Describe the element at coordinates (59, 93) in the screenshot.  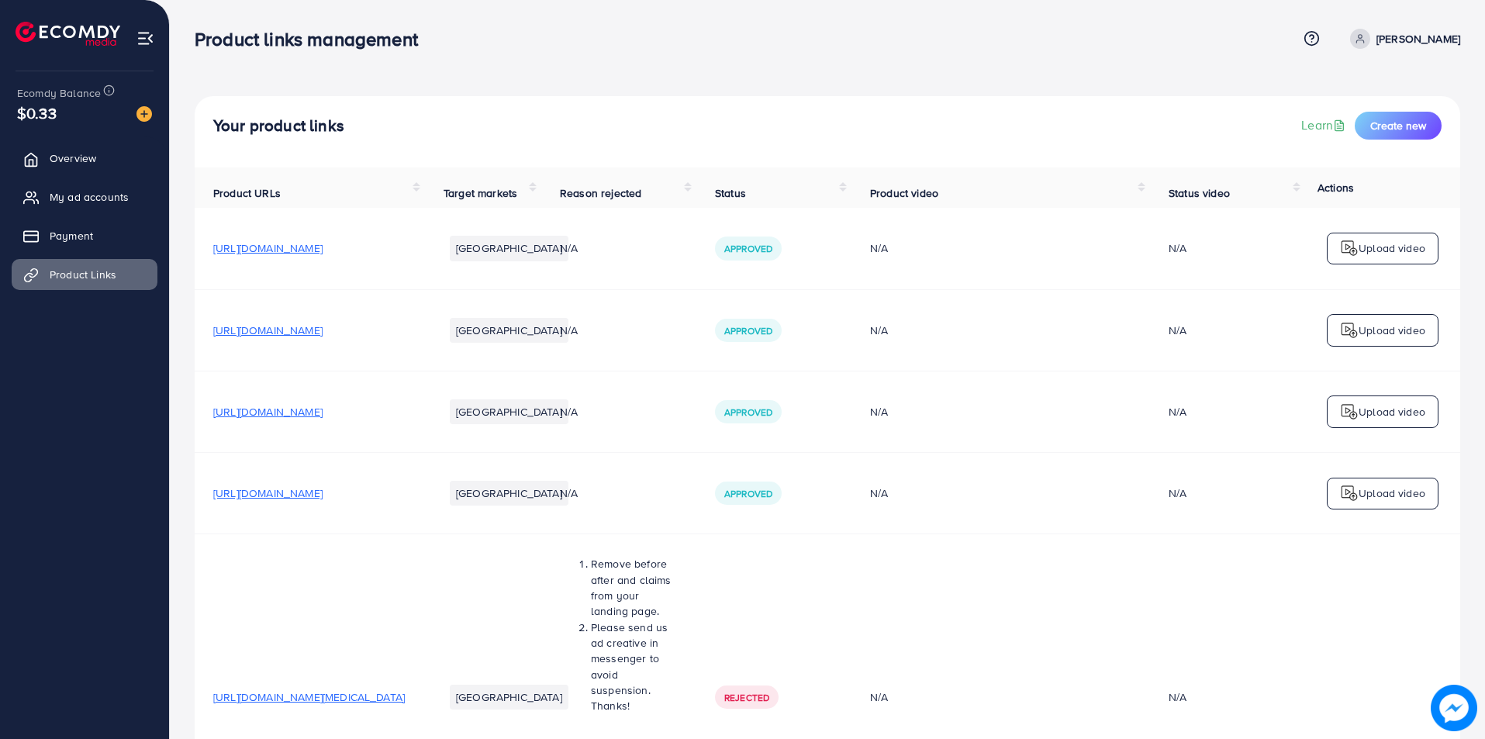
I see `span: Ecomdy Balance` at that location.